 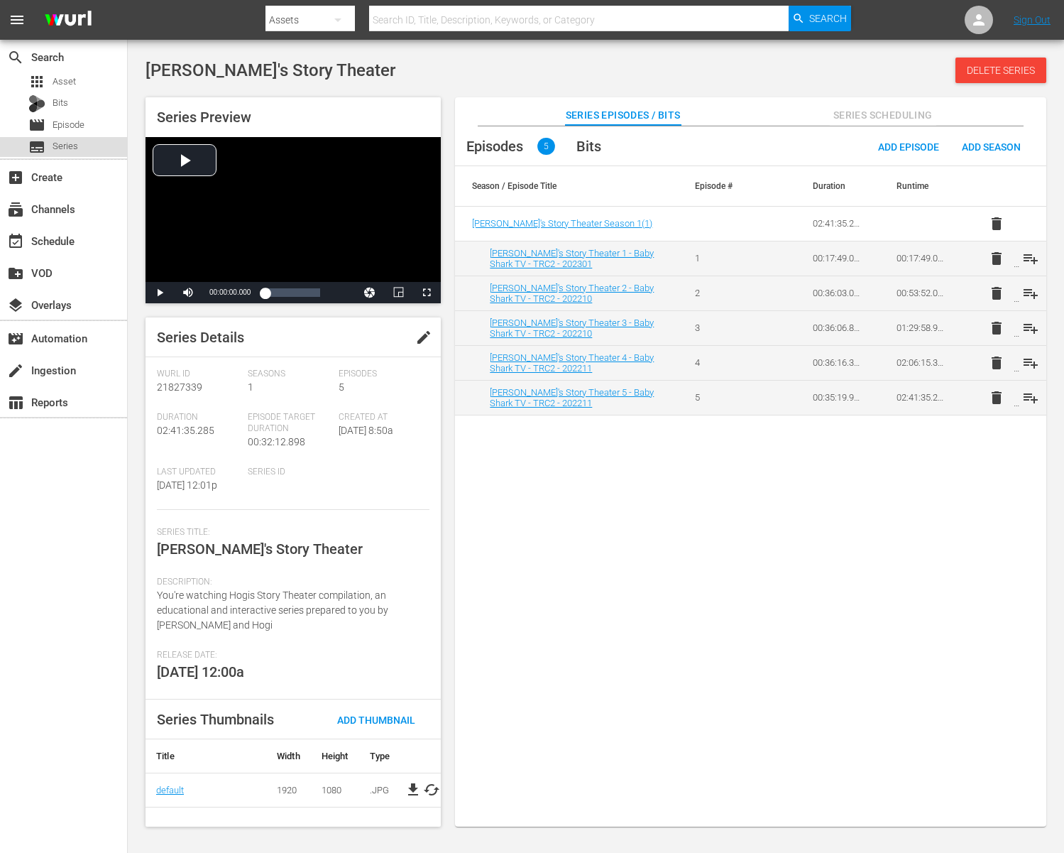 I want to click on span: Description:, so click(x=290, y=582).